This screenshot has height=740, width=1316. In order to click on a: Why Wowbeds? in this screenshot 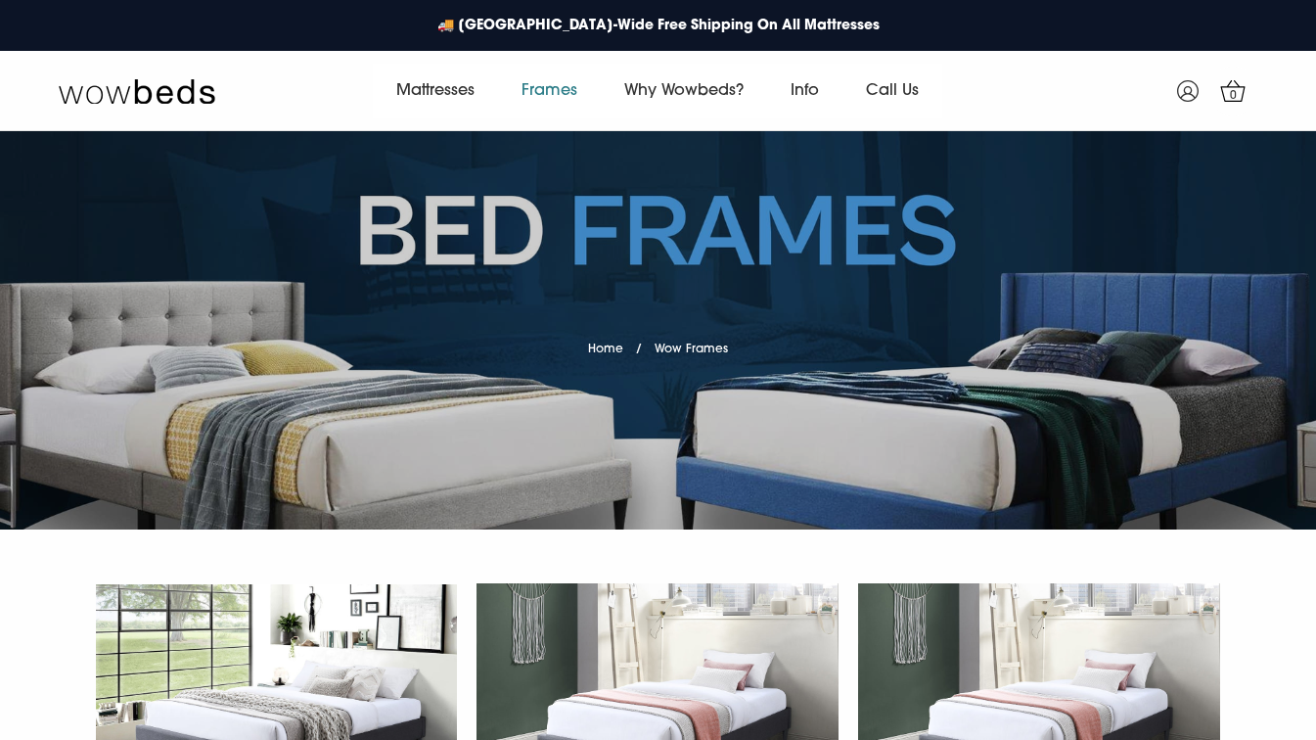, I will do `click(684, 91)`.